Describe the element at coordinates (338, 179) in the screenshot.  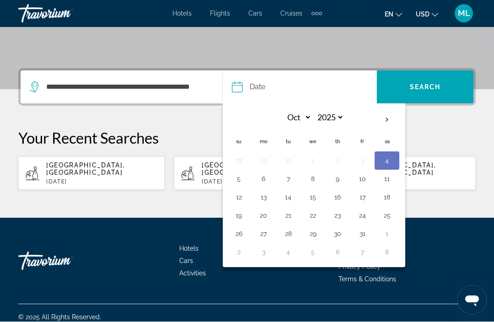
I see `button: Day 9` at that location.